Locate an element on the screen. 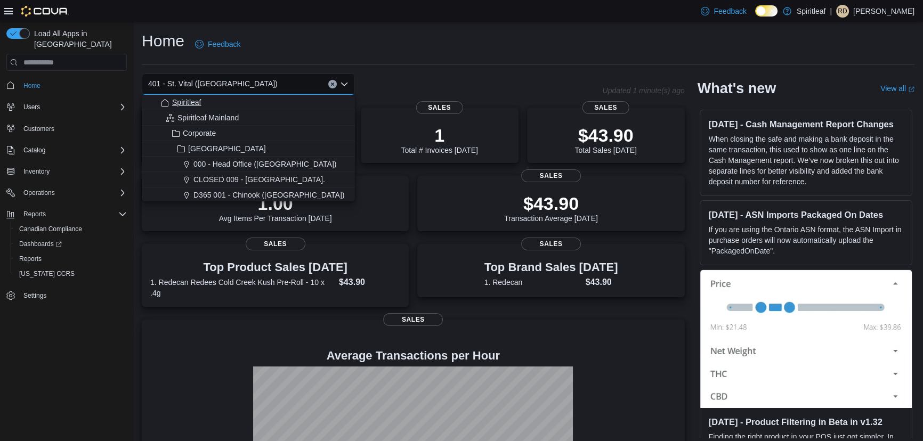 The image size is (923, 441). input: Dark Mode is located at coordinates (766, 11).